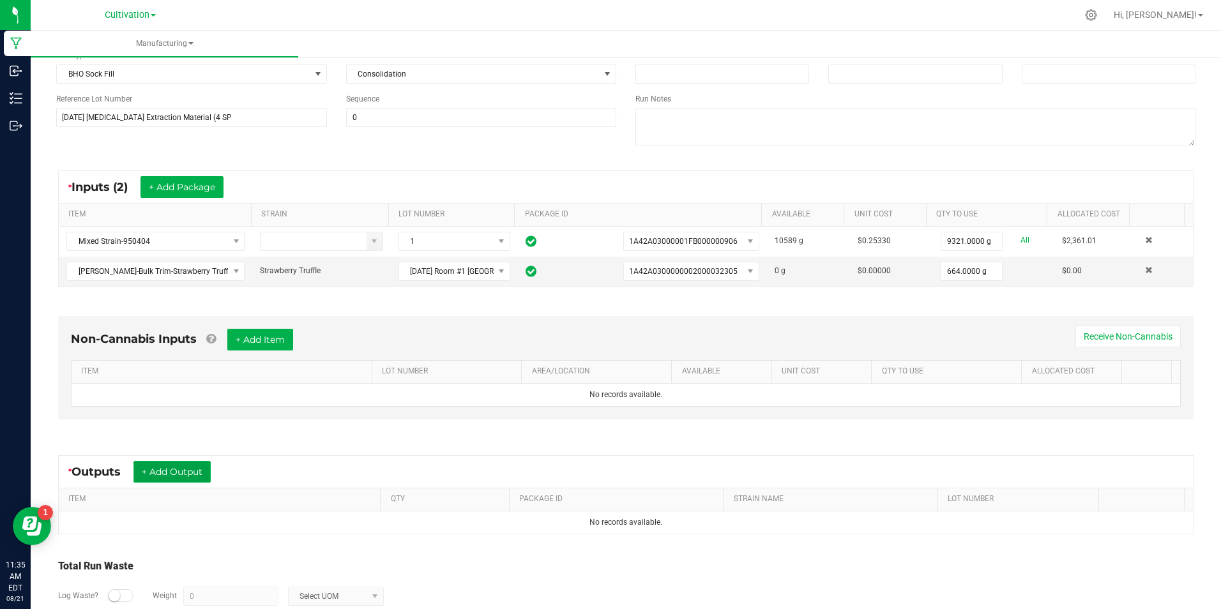 Image resolution: width=1221 pixels, height=609 pixels. What do you see at coordinates (106, 187) in the screenshot?
I see `span: Inputs (2)` at bounding box center [106, 187].